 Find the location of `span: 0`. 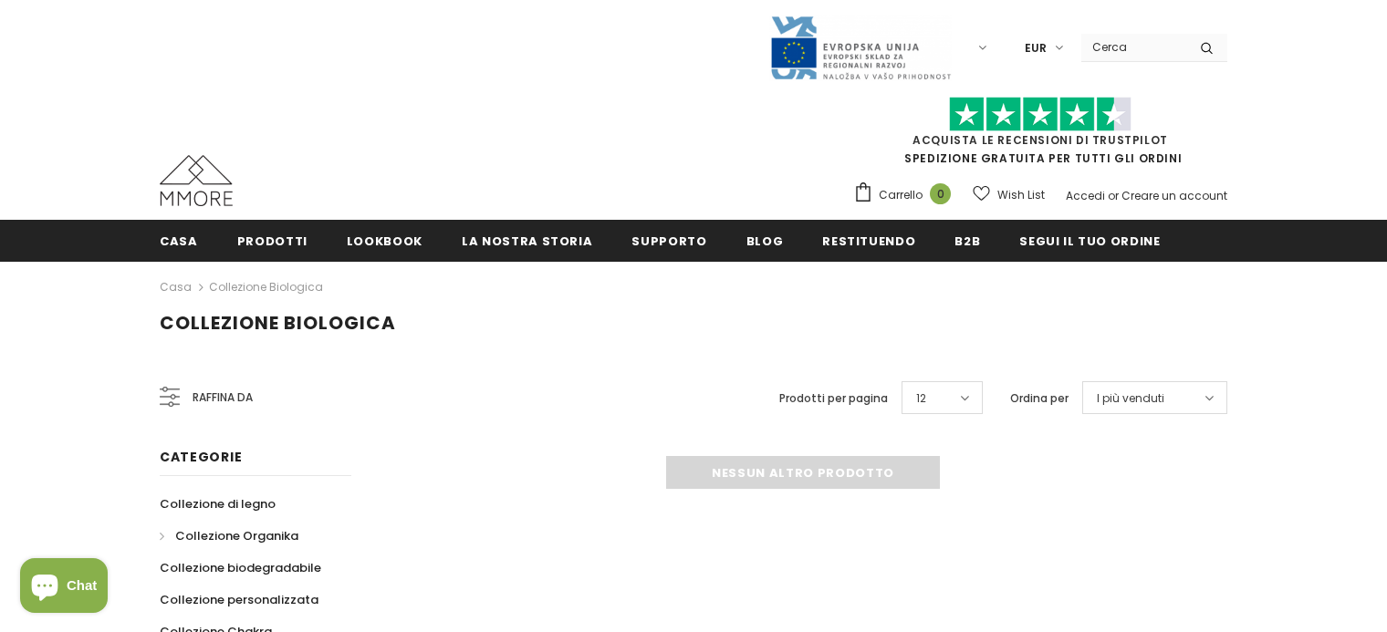

span: 0 is located at coordinates (940, 193).